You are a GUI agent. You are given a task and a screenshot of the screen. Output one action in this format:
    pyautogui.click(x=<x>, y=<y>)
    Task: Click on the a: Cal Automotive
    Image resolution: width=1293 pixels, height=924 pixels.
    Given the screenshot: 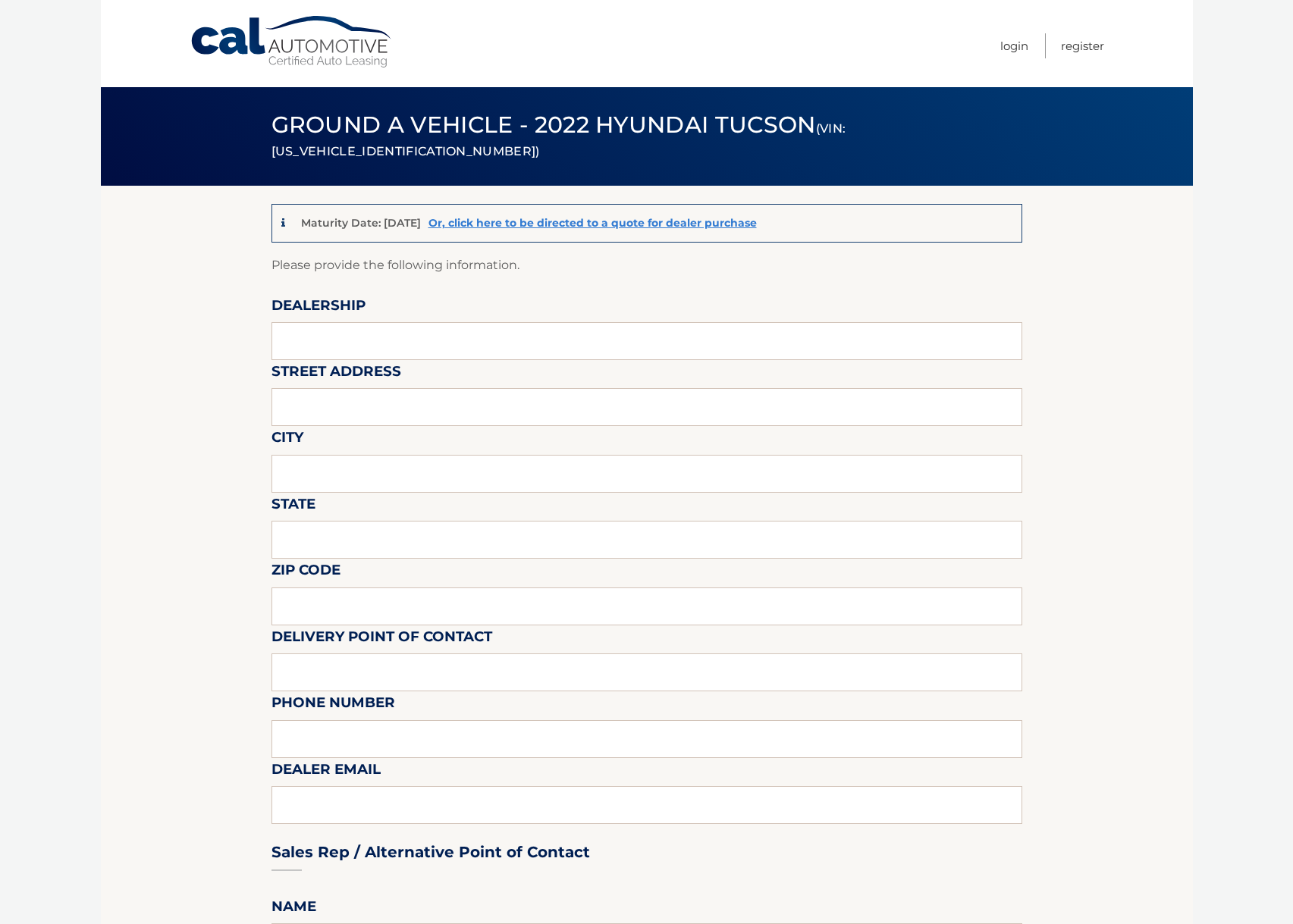 What is the action you would take?
    pyautogui.click(x=292, y=42)
    